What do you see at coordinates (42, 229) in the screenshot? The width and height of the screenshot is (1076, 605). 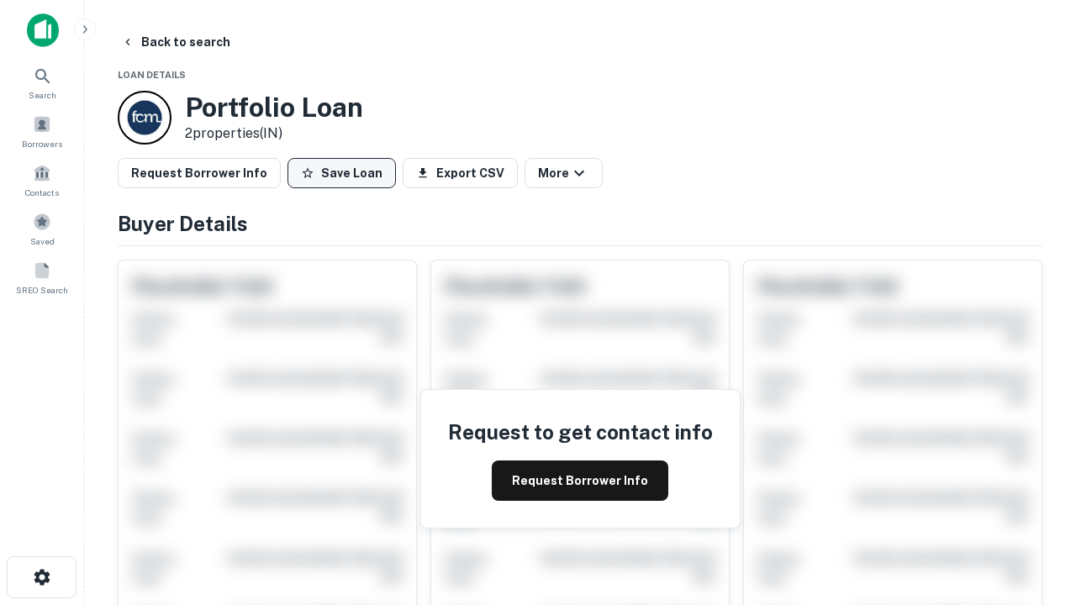 I see `div: Saved` at bounding box center [42, 229].